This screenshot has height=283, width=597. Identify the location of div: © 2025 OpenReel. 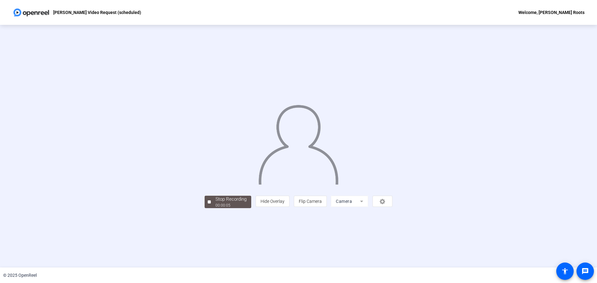
(20, 276).